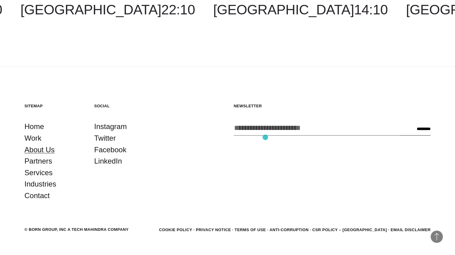 This screenshot has height=255, width=455. I want to click on span: 14:10, so click(370, 9).